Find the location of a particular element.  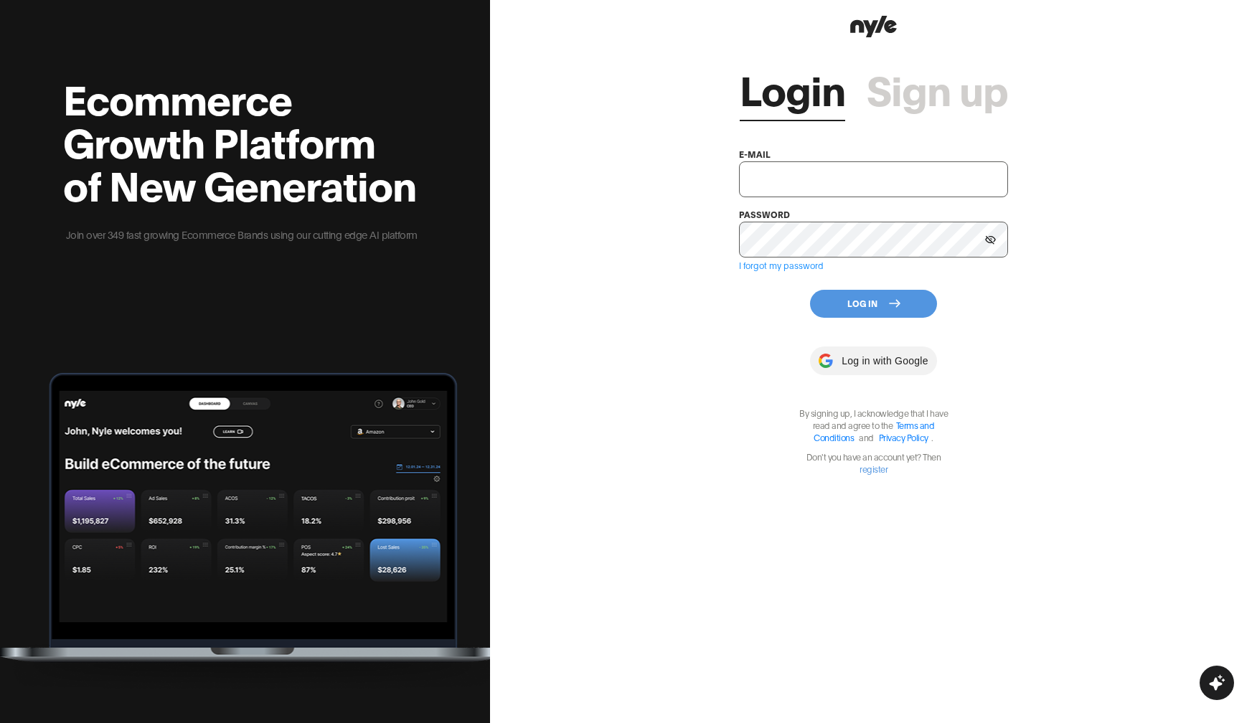

p: By signing up, I acknowledge that I have read and agree to the . is located at coordinates (874, 425).